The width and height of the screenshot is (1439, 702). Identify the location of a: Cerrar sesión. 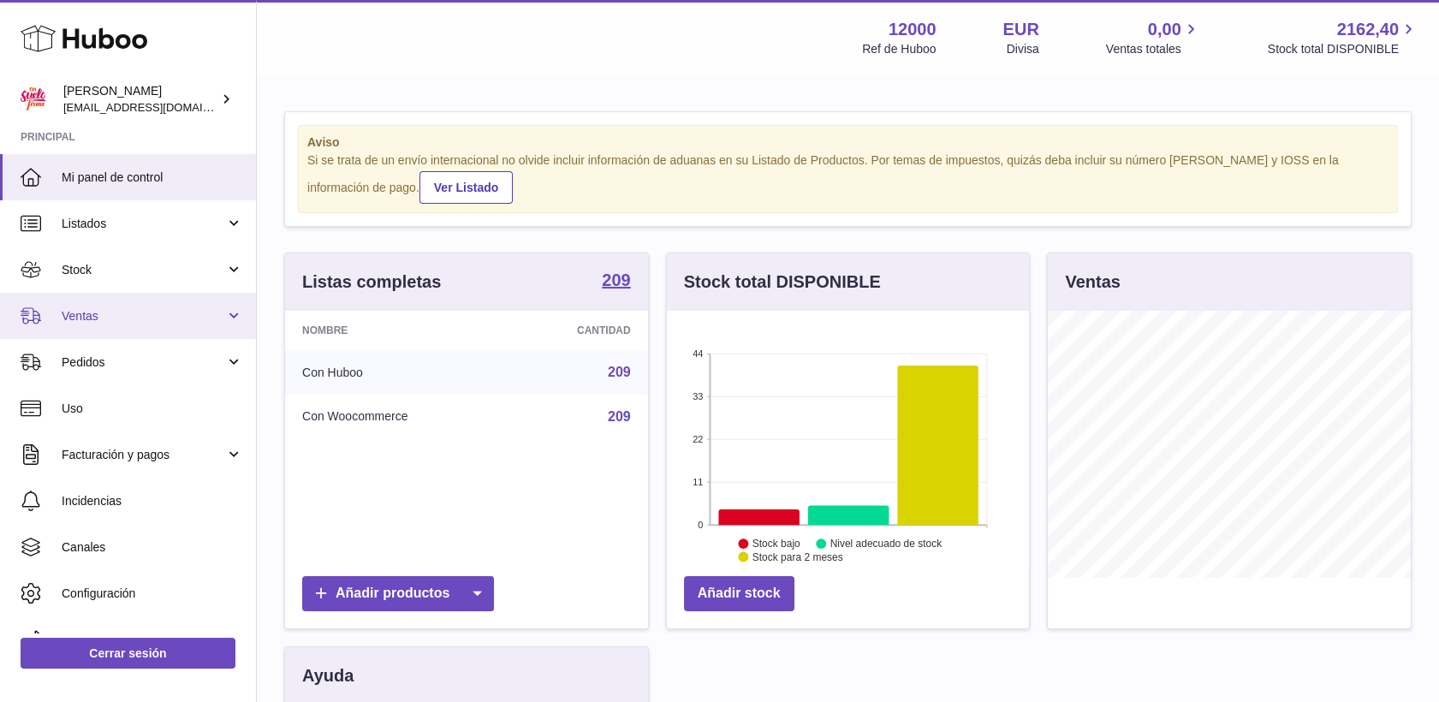
(128, 653).